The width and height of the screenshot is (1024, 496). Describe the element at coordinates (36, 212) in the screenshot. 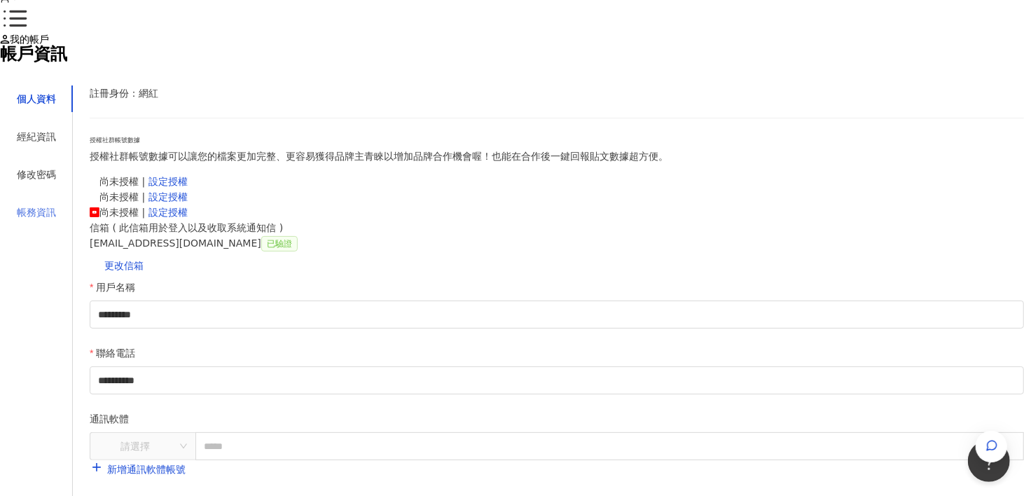

I see `div: 帳務資訊` at that location.